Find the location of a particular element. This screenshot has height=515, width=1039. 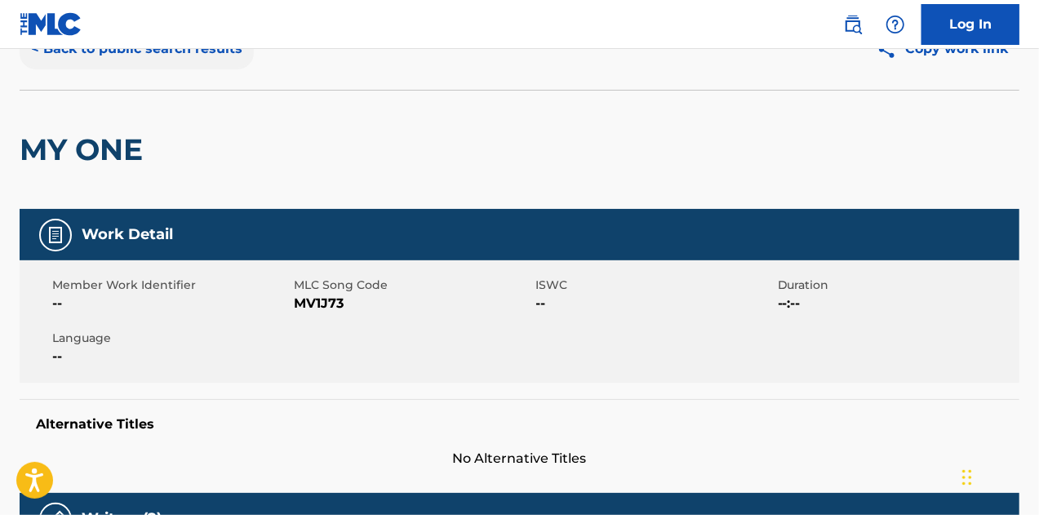

div: Chat-Widget is located at coordinates (999, 476).